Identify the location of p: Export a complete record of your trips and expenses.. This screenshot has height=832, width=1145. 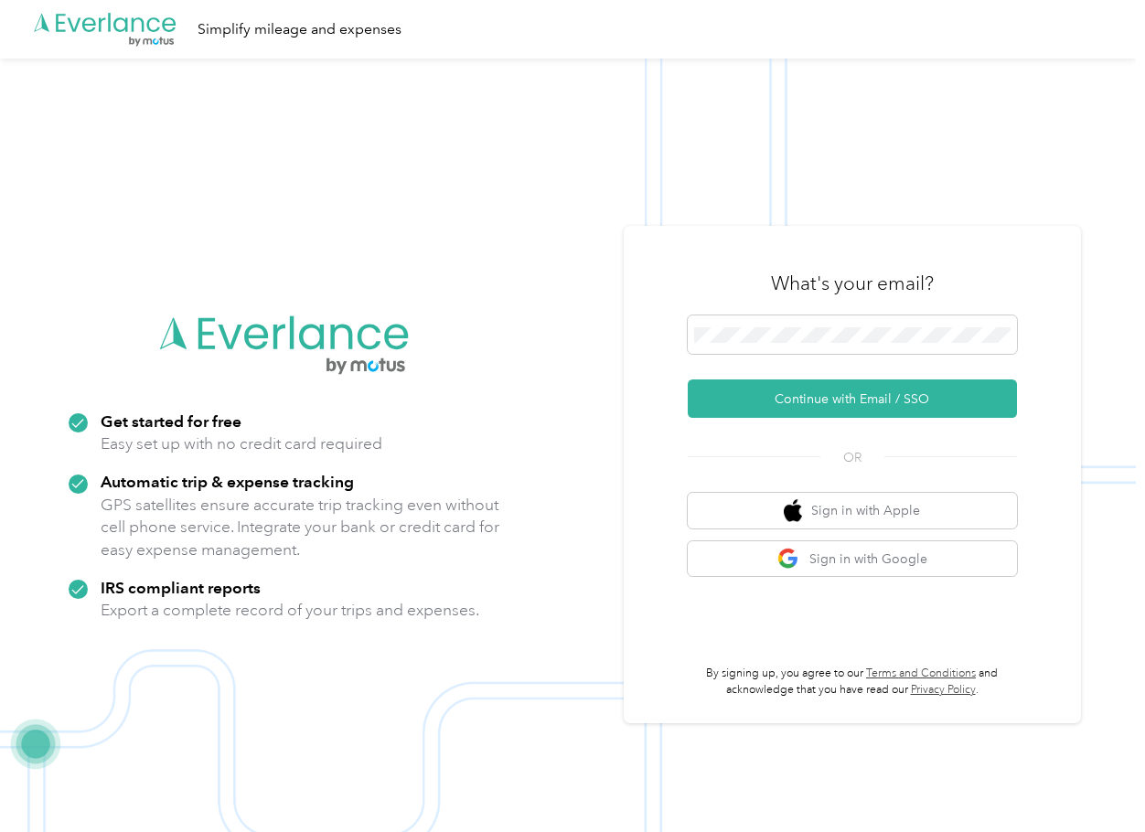
(290, 610).